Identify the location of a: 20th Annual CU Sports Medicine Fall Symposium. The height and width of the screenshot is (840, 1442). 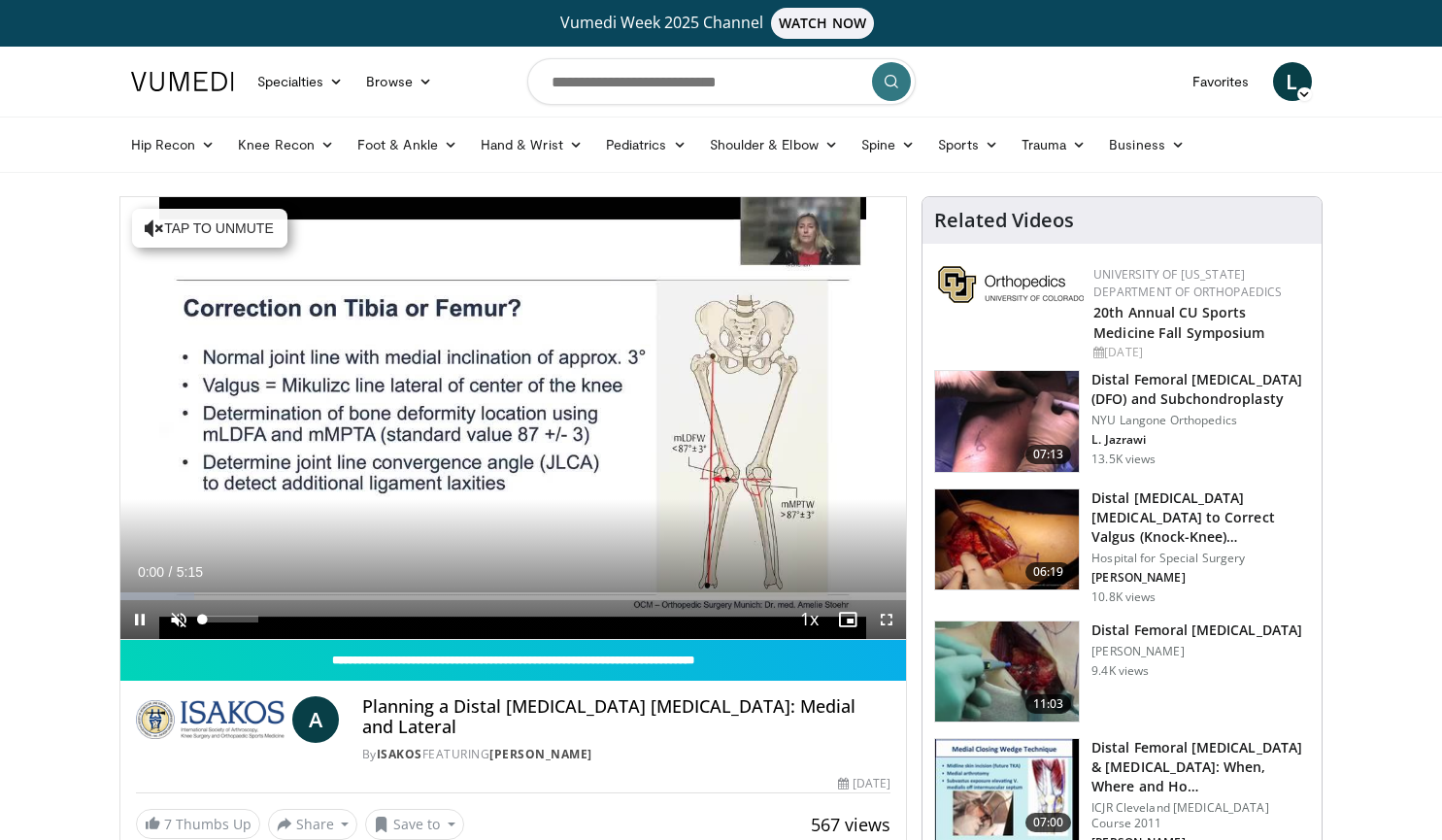
(1179, 322).